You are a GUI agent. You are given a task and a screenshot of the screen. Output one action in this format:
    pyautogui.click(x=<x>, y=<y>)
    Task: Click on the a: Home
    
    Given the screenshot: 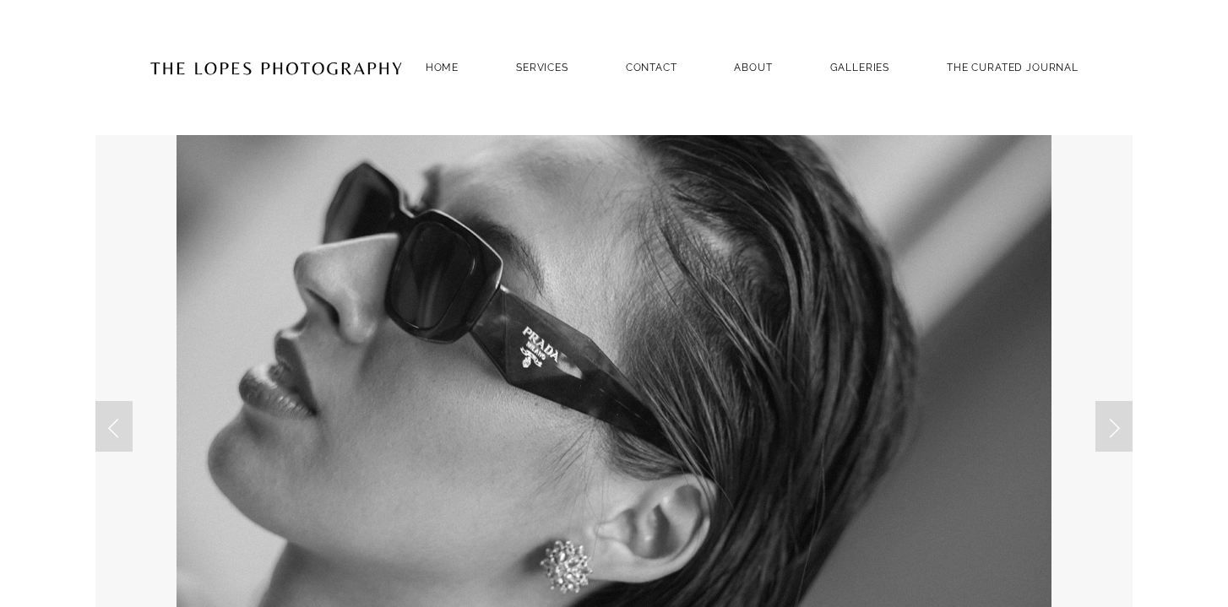 What is the action you would take?
    pyautogui.click(x=442, y=67)
    